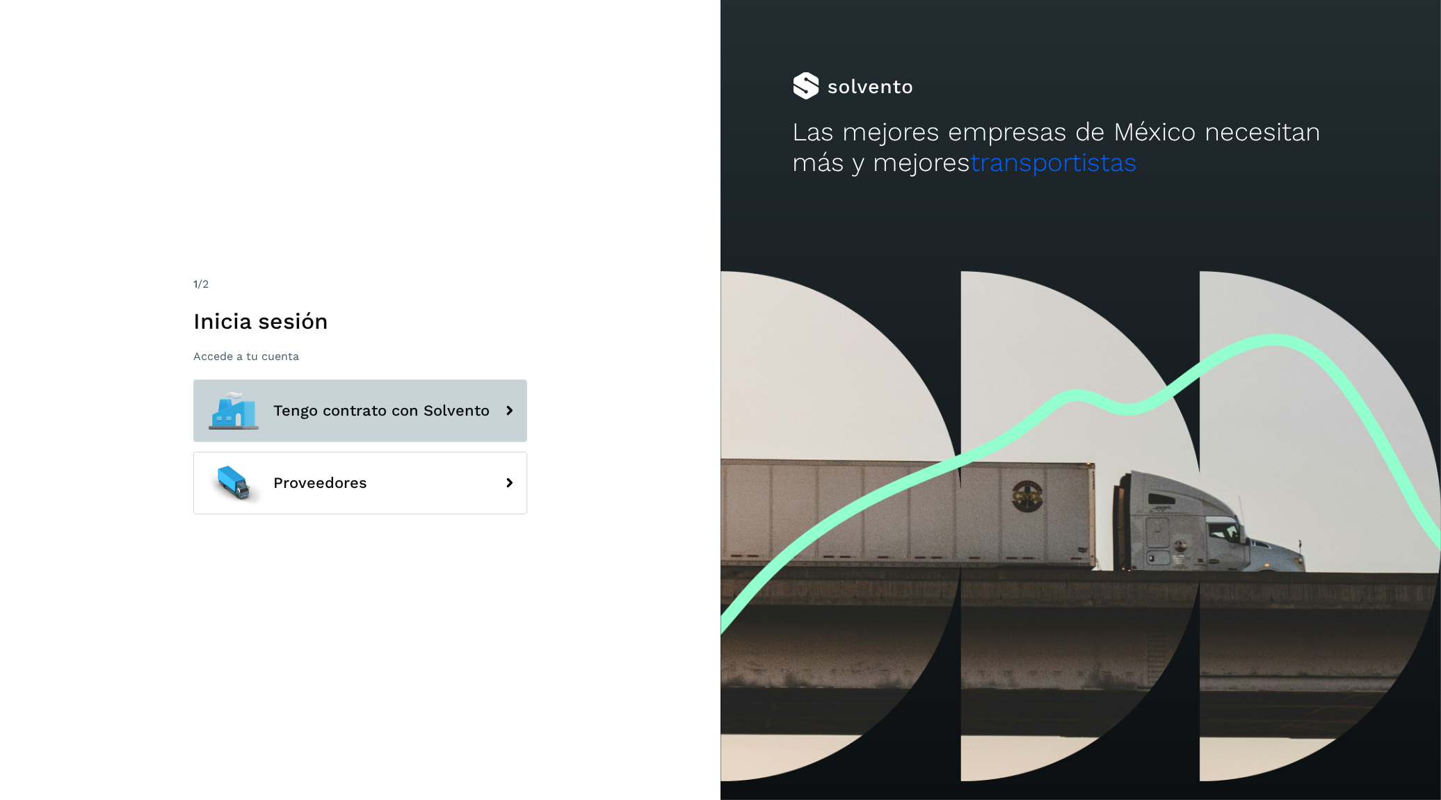 The height and width of the screenshot is (800, 1441). Describe the element at coordinates (195, 284) in the screenshot. I see `span: 1` at that location.